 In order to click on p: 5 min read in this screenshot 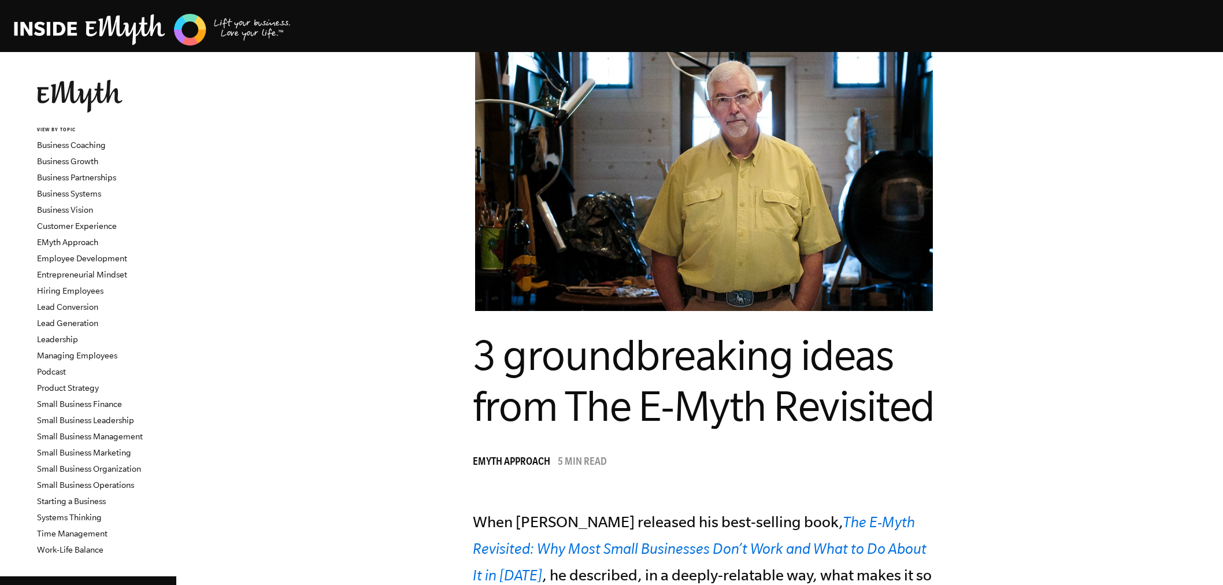, I will do `click(582, 463)`.